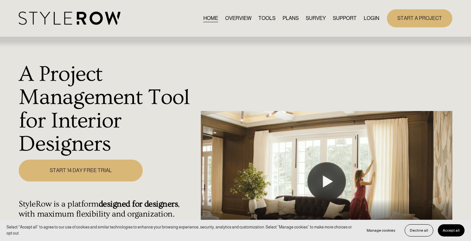  I want to click on p: Select “Accept all” to agree to our use of cookies and similar technologies to enhance your brows..., so click(181, 230).